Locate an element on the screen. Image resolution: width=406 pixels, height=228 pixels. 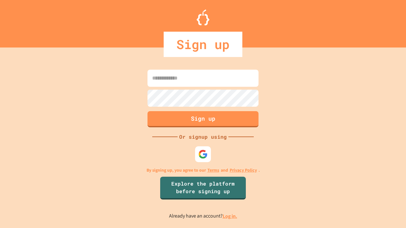
a: Privacy Policy is located at coordinates (243, 170).